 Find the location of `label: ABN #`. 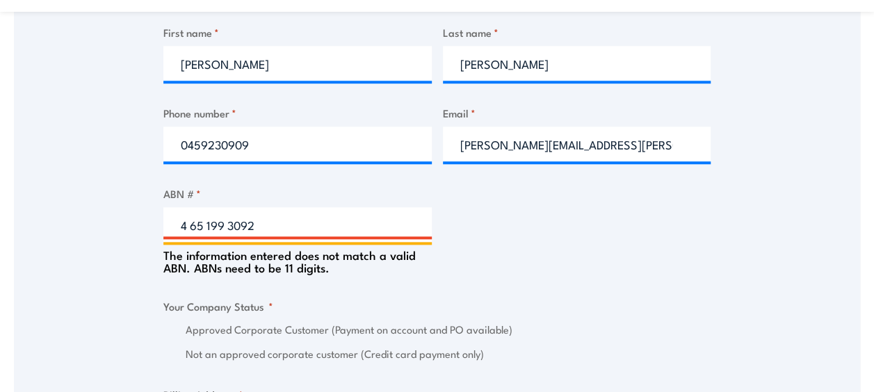

label: ABN # is located at coordinates (298, 193).